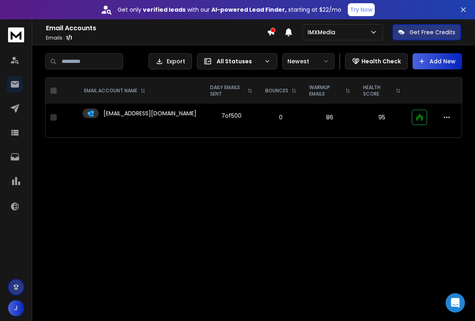  What do you see at coordinates (377, 61) in the screenshot?
I see `button: Health Check` at bounding box center [377, 61].